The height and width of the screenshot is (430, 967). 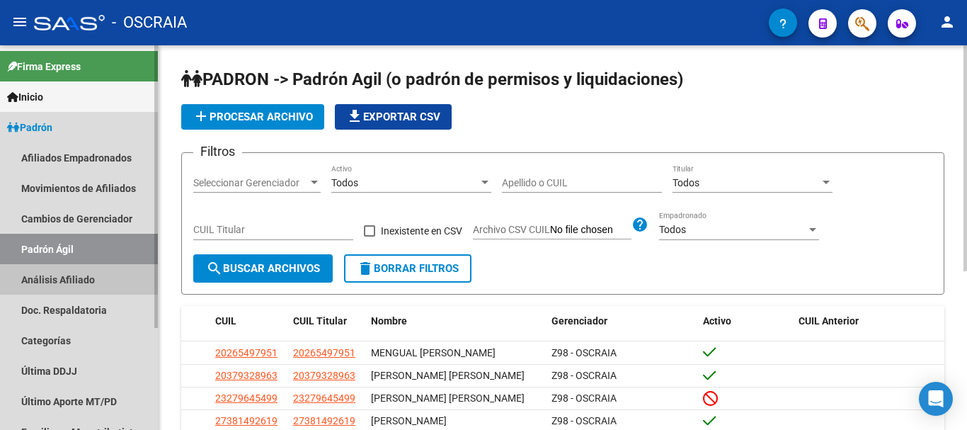 I want to click on mat-icon: file_download, so click(x=355, y=116).